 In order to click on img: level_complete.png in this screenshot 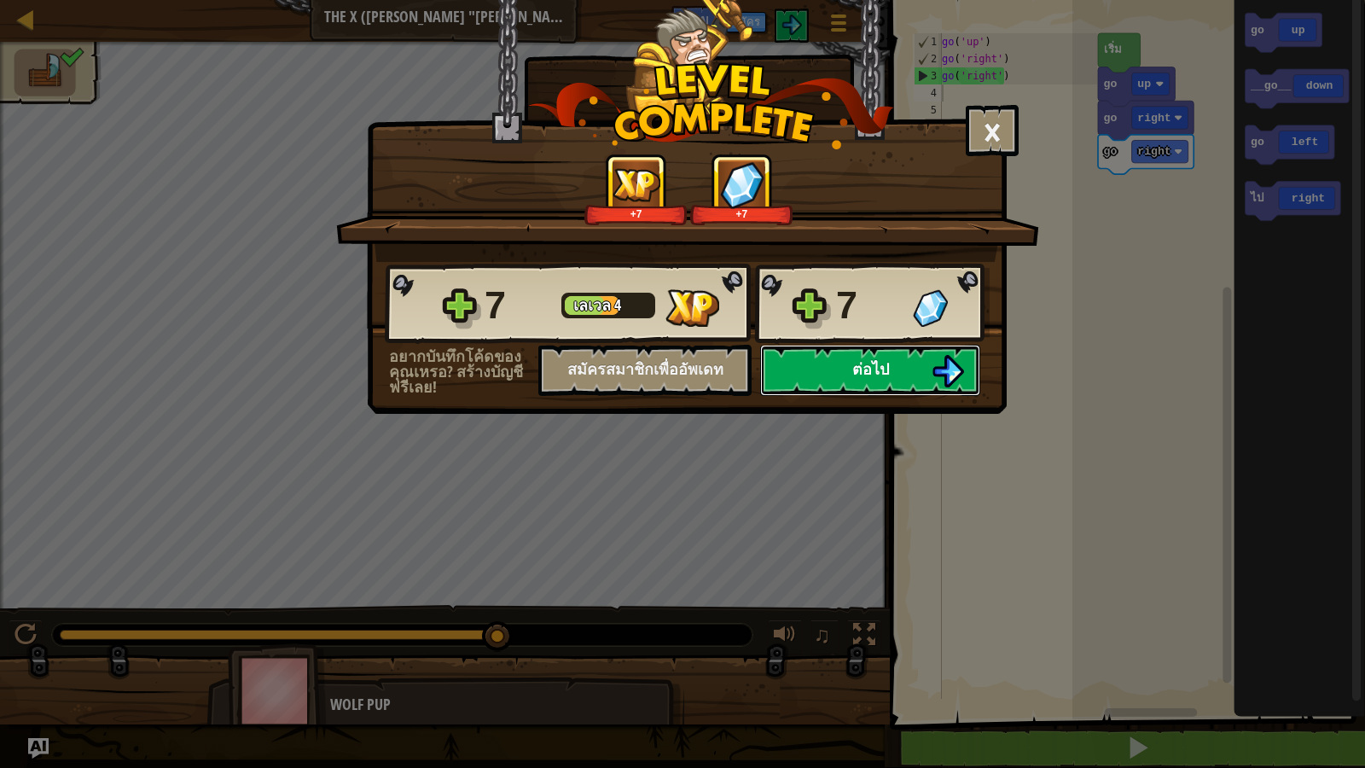, I will do `click(711, 106)`.